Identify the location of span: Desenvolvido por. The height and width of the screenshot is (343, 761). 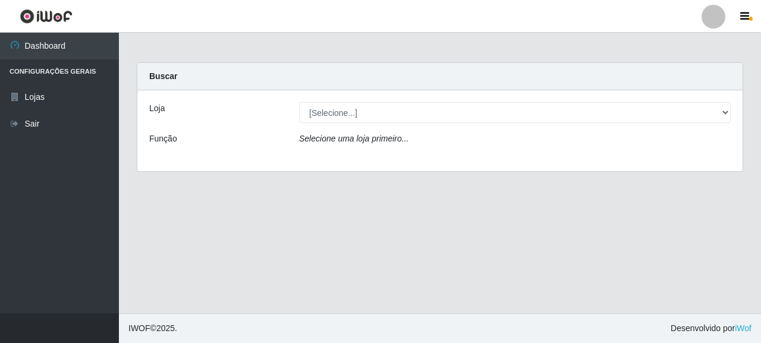
(711, 328).